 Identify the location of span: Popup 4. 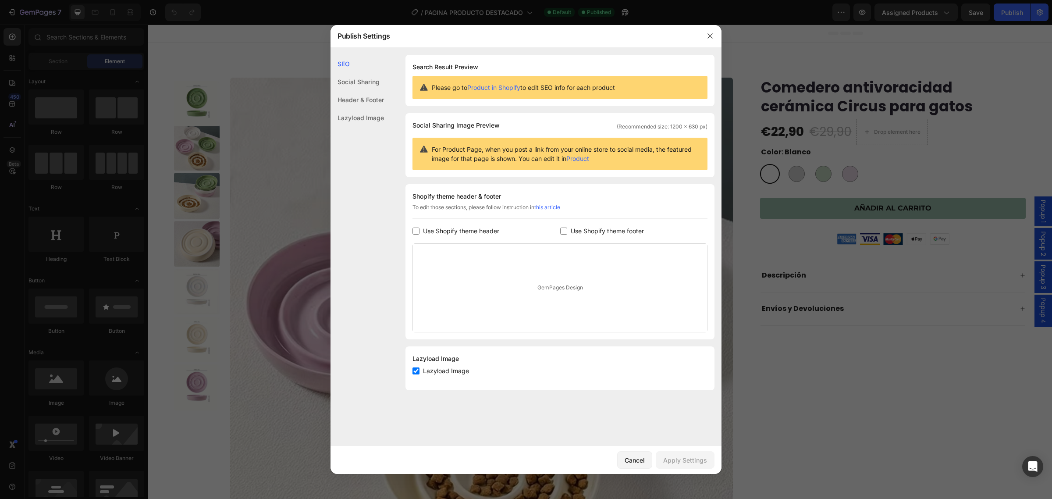
(895, 286).